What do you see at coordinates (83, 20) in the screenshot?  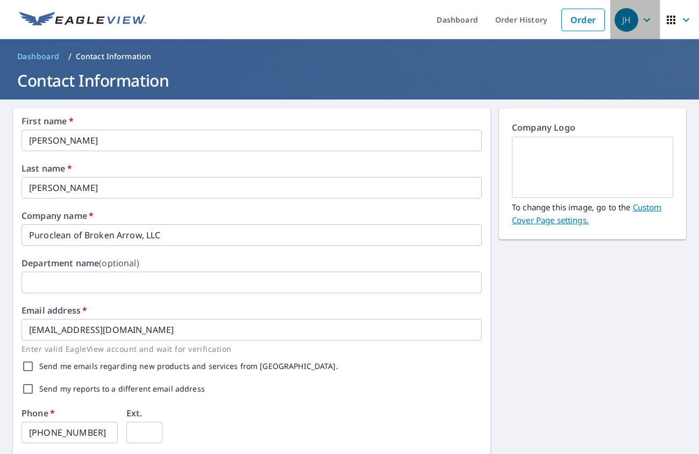 I see `img: EV Logo` at bounding box center [83, 20].